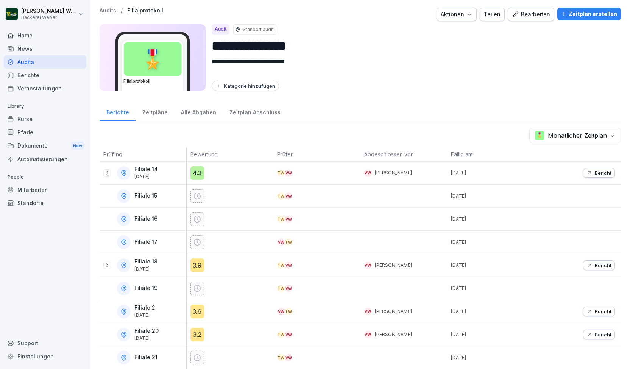 The height and width of the screenshot is (369, 630). Describe the element at coordinates (45, 119) in the screenshot. I see `div: Kurse` at that location.